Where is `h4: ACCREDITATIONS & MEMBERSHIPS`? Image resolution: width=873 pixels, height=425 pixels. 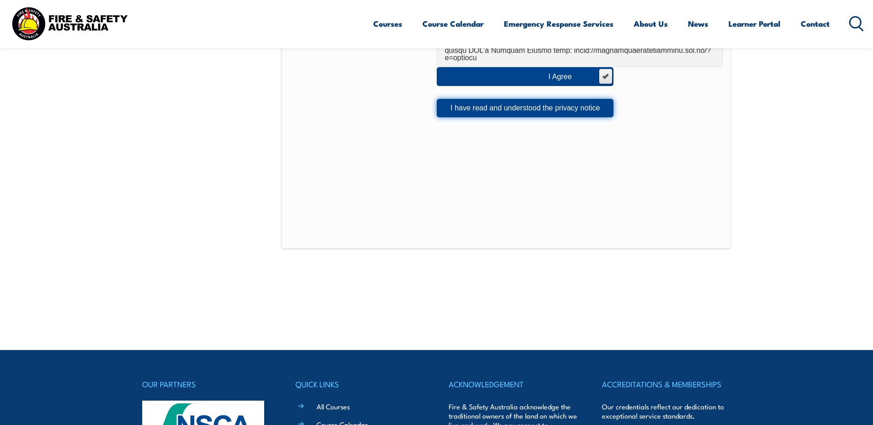
h4: ACCREDITATIONS & MEMBERSHIPS is located at coordinates (667, 384).